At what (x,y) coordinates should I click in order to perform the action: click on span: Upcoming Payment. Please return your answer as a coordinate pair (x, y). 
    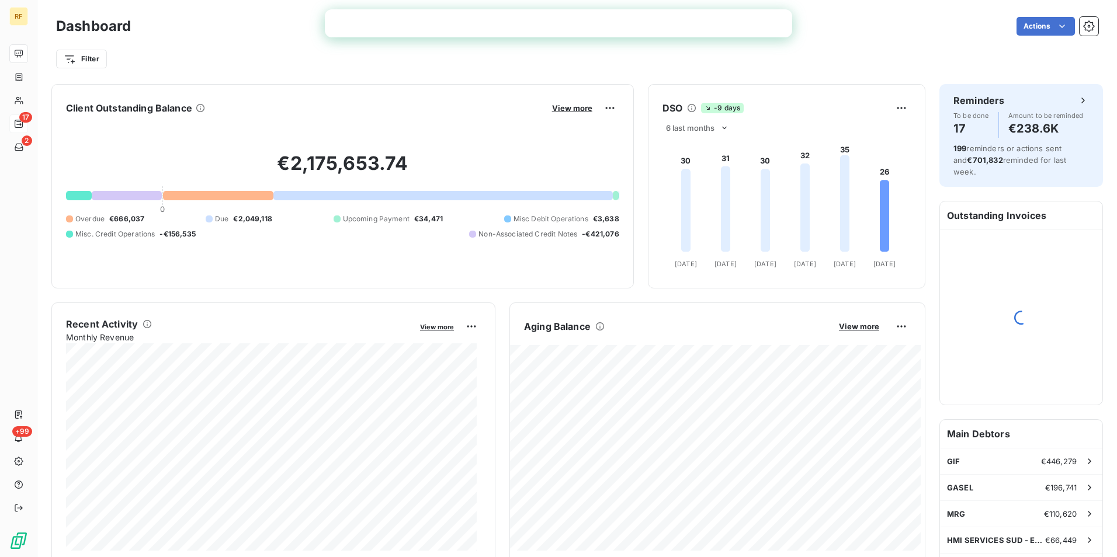
    Looking at the image, I should click on (376, 219).